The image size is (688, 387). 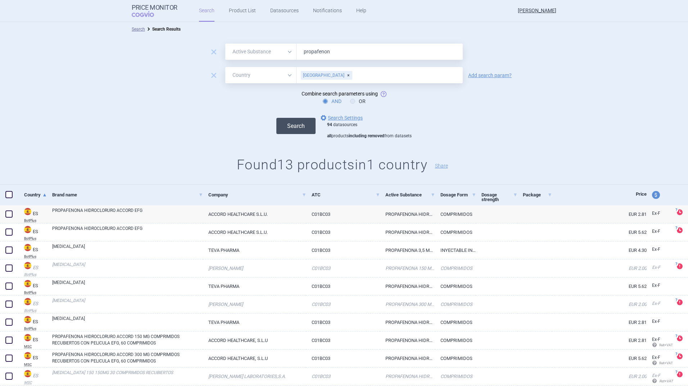 What do you see at coordinates (407, 268) in the screenshot?
I see `a: PROPAFENONA 150 MG 30 COMPRIMIDOS` at bounding box center [407, 268].